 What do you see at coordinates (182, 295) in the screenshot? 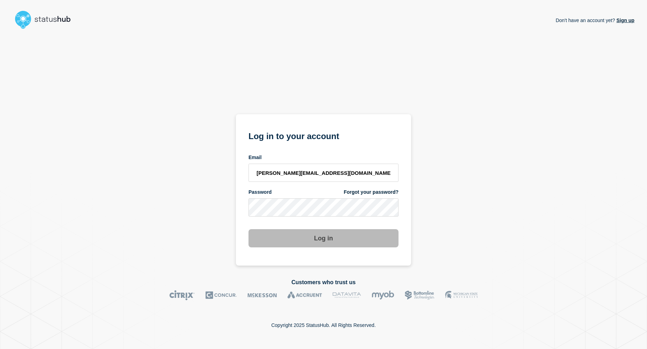
I see `img: Citrix logo` at bounding box center [182, 295].